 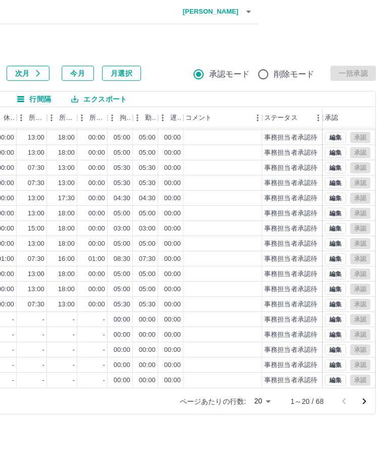 I want to click on div: 08:30, so click(x=122, y=259).